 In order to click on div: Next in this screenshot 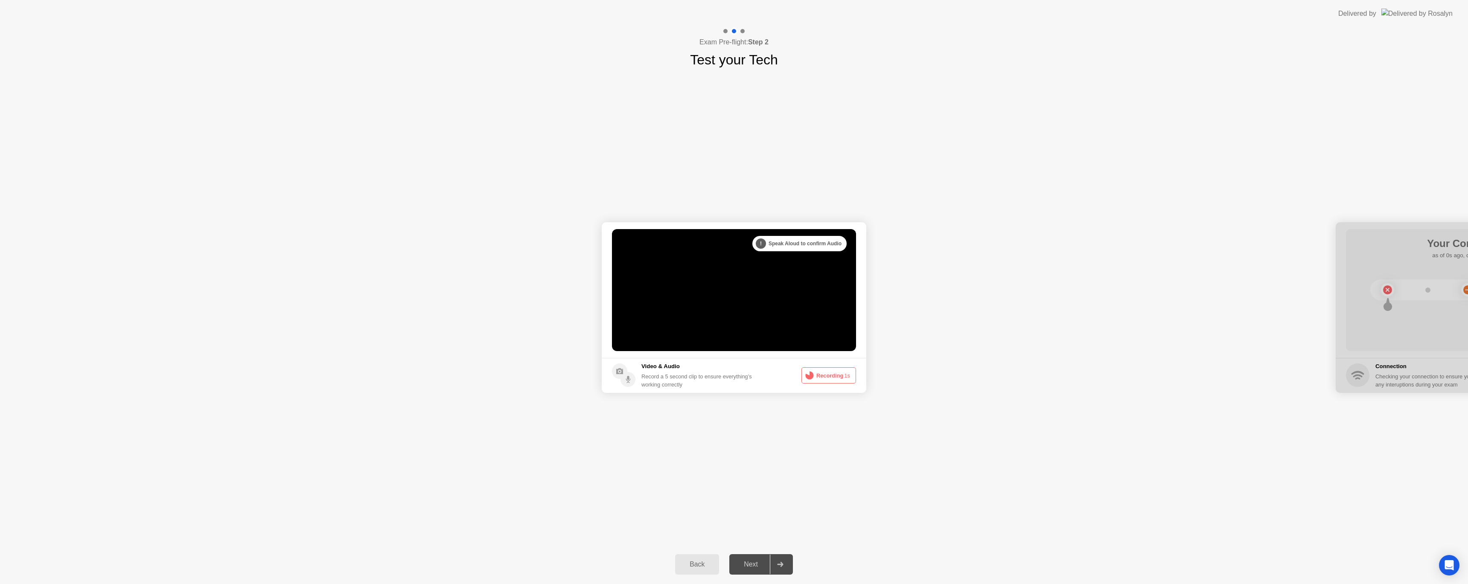, I will do `click(751, 565)`.